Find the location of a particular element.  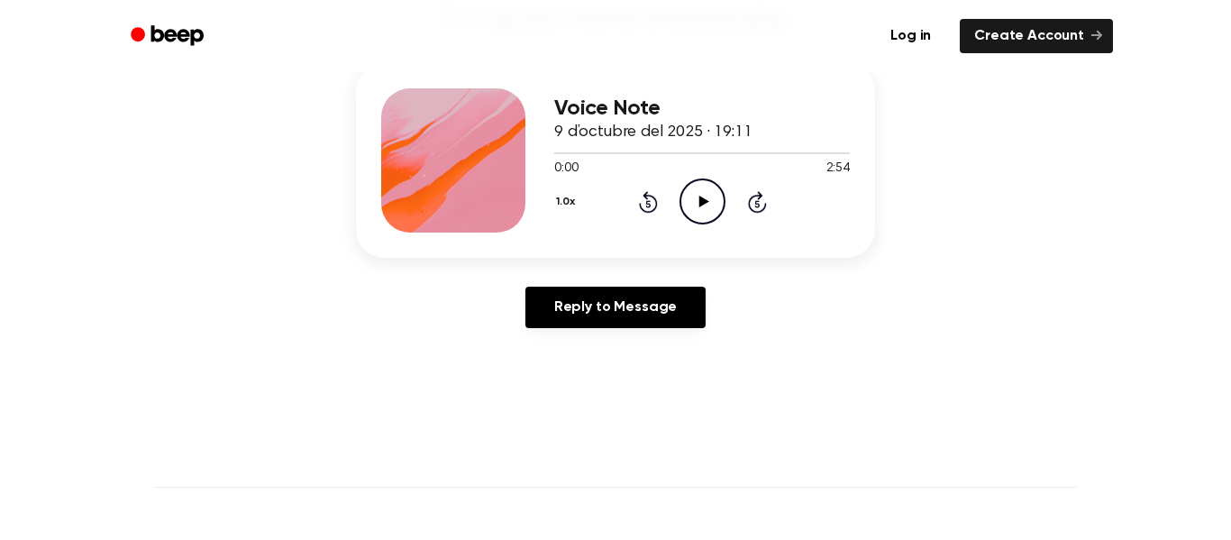

span: 0:00 is located at coordinates (566, 169).